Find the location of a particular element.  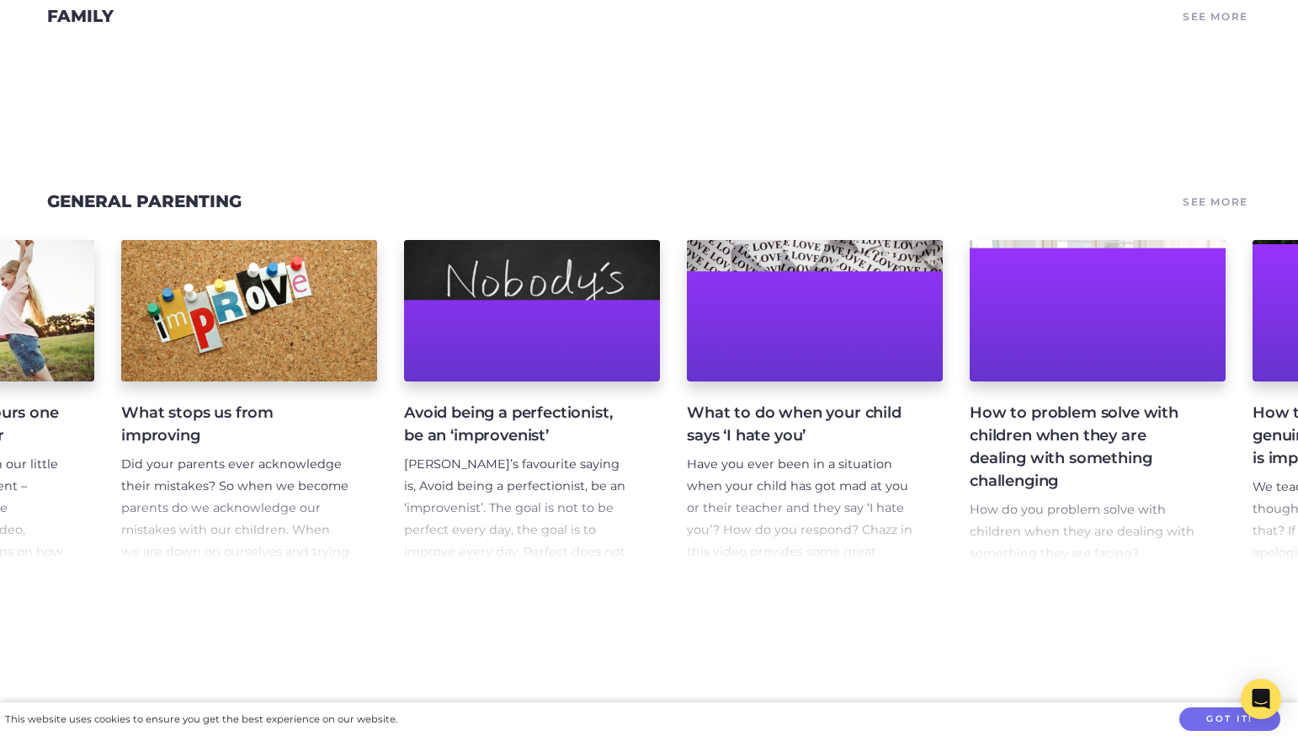

div: Open Intercom Messenger is located at coordinates (1261, 699).